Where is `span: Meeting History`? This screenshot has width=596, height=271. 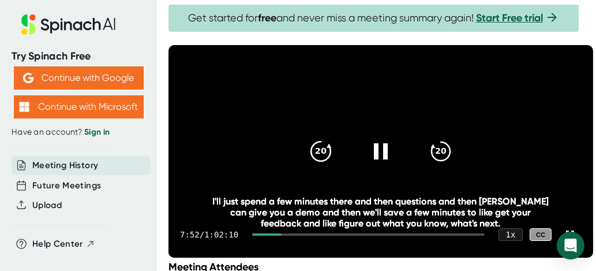 span: Meeting History is located at coordinates (65, 165).